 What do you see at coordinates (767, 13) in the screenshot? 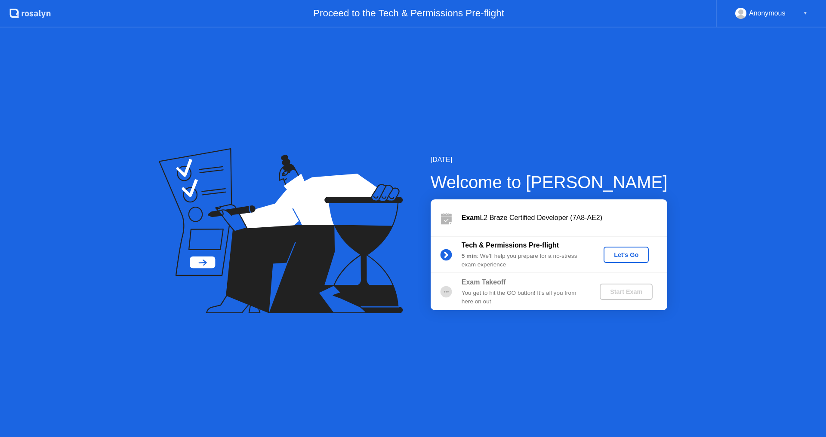
I see `div: Anonymous` at bounding box center [767, 13].